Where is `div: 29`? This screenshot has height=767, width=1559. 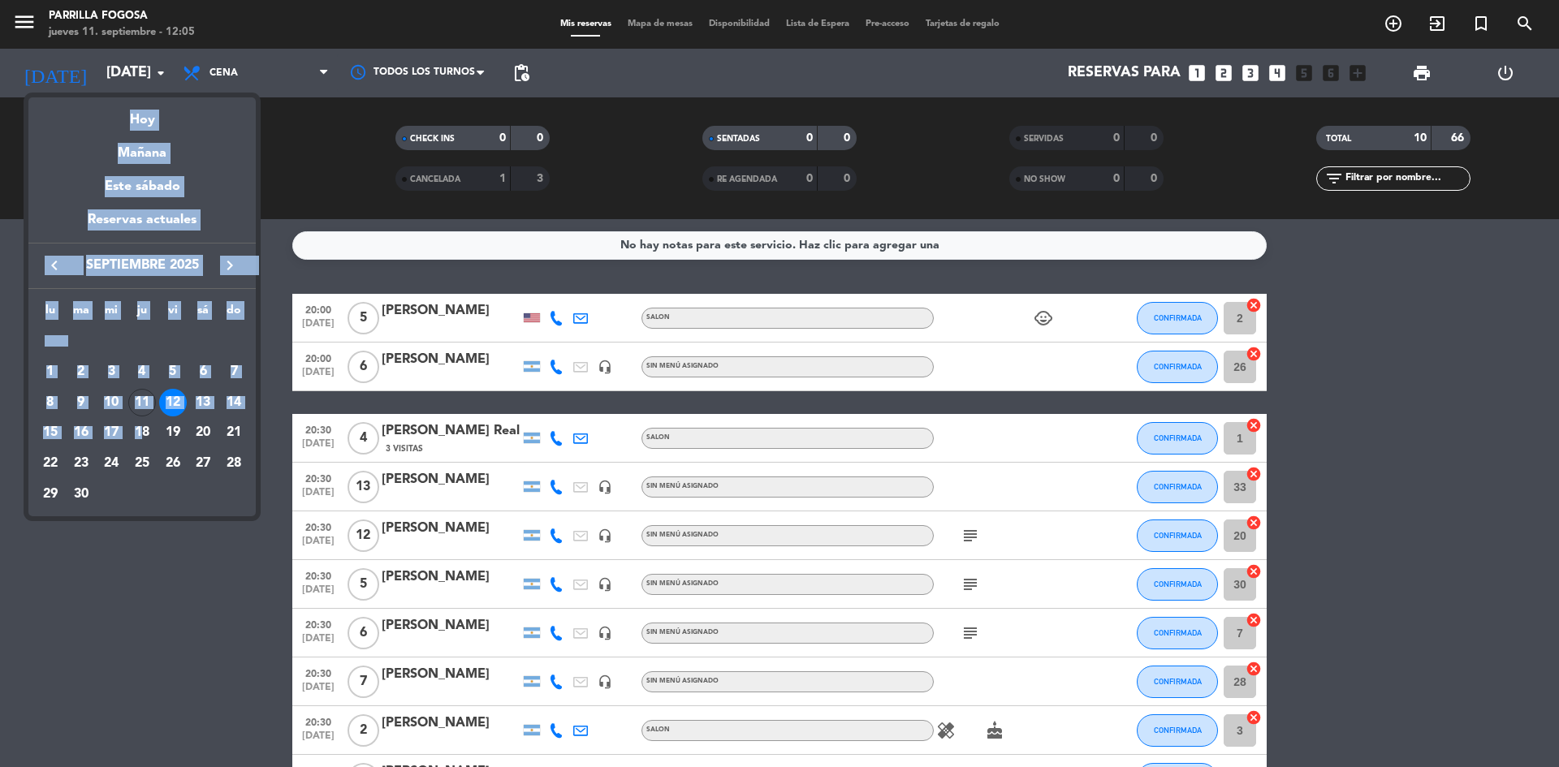
div: 29 is located at coordinates (50, 495).